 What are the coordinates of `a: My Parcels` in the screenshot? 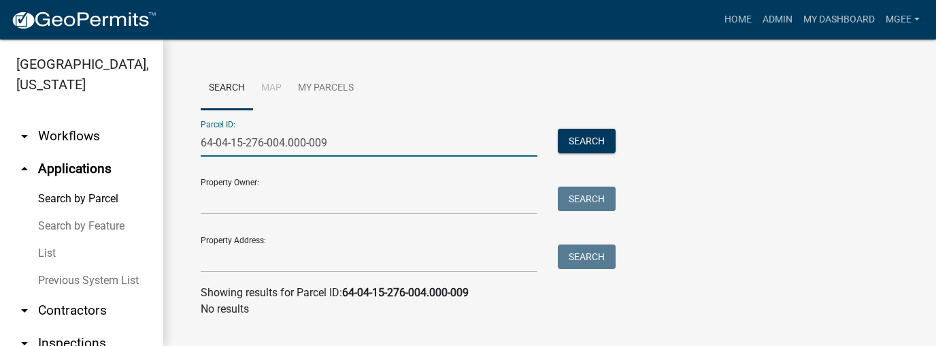 It's located at (326, 88).